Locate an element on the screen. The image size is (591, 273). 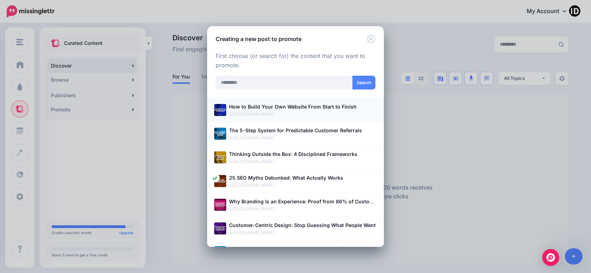
button: Search is located at coordinates (364, 82).